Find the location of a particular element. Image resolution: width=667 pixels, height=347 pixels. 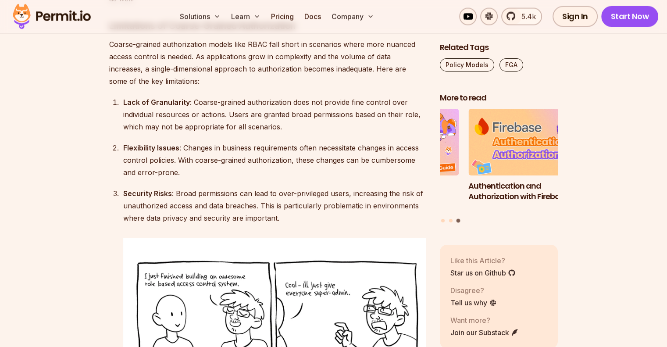

a: Policy Models is located at coordinates (467, 65).